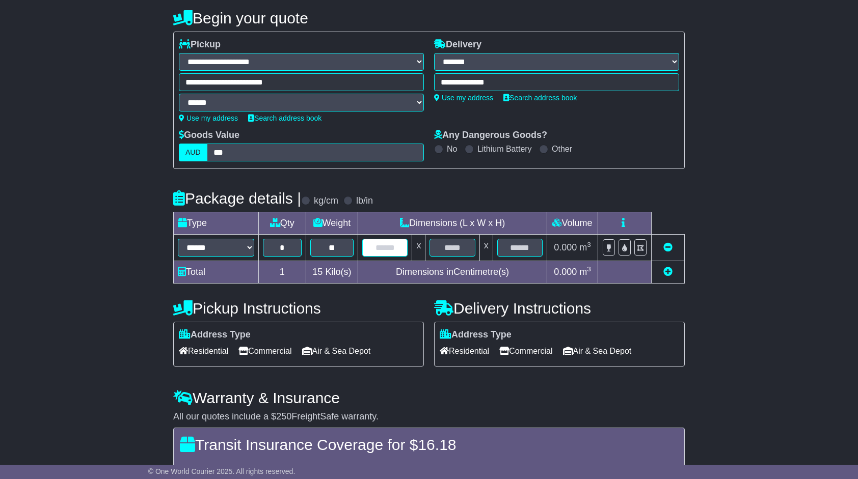 The image size is (858, 479). Describe the element at coordinates (437, 445) in the screenshot. I see `span: 16.18` at that location.